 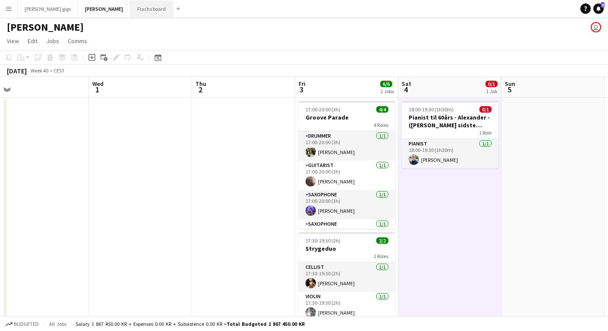 I want to click on span: 1 Role, so click(x=485, y=133).